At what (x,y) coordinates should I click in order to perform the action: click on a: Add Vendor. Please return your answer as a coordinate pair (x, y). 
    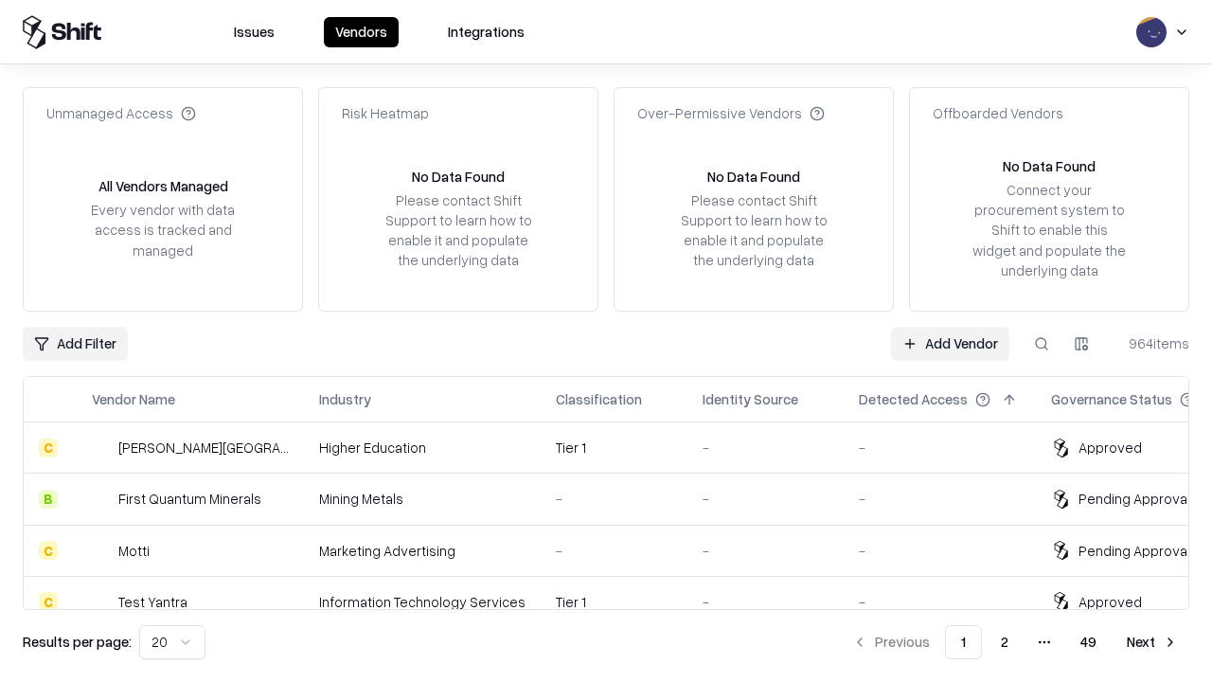
    Looking at the image, I should click on (950, 344).